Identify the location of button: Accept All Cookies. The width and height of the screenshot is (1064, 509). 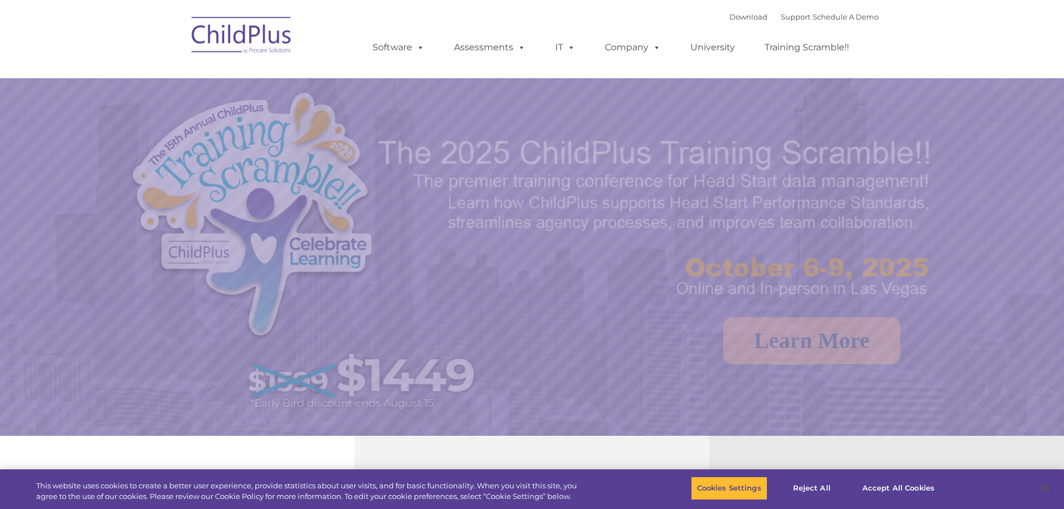
(898, 488).